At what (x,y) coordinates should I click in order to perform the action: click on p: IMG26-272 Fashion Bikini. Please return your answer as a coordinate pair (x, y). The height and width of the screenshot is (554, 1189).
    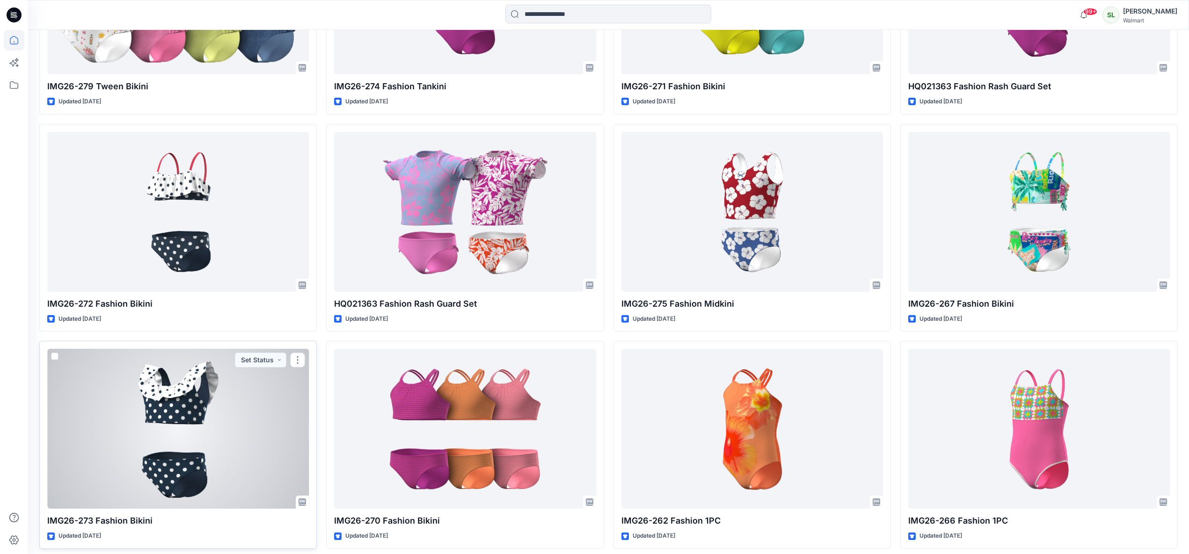
    Looking at the image, I should click on (178, 304).